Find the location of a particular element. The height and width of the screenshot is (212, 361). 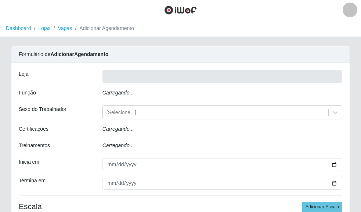

div: [Selecione...] is located at coordinates (121, 113).